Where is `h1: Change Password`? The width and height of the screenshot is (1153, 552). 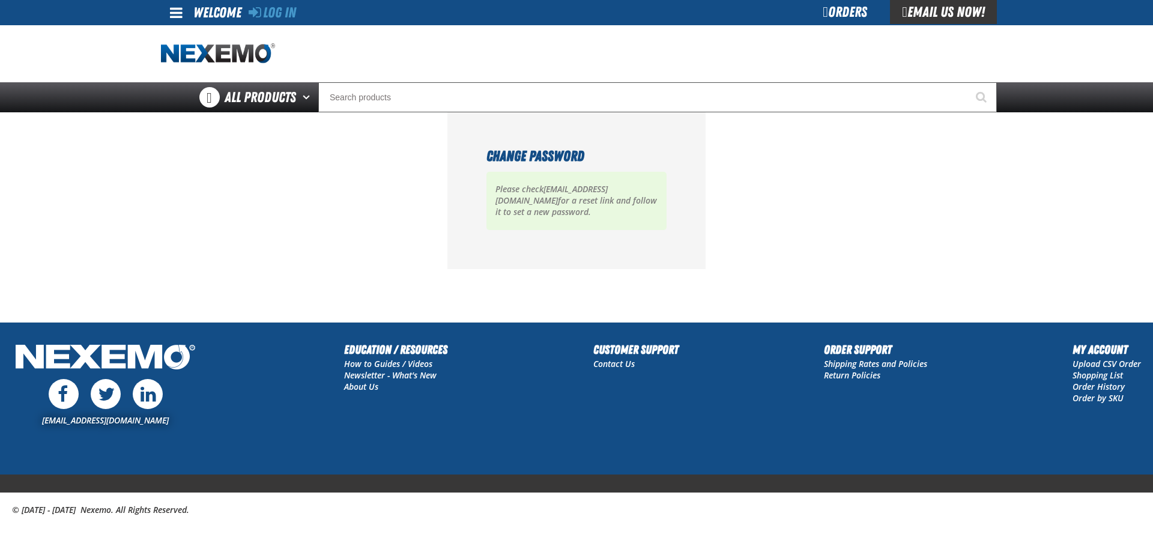
h1: Change Password is located at coordinates (577, 156).